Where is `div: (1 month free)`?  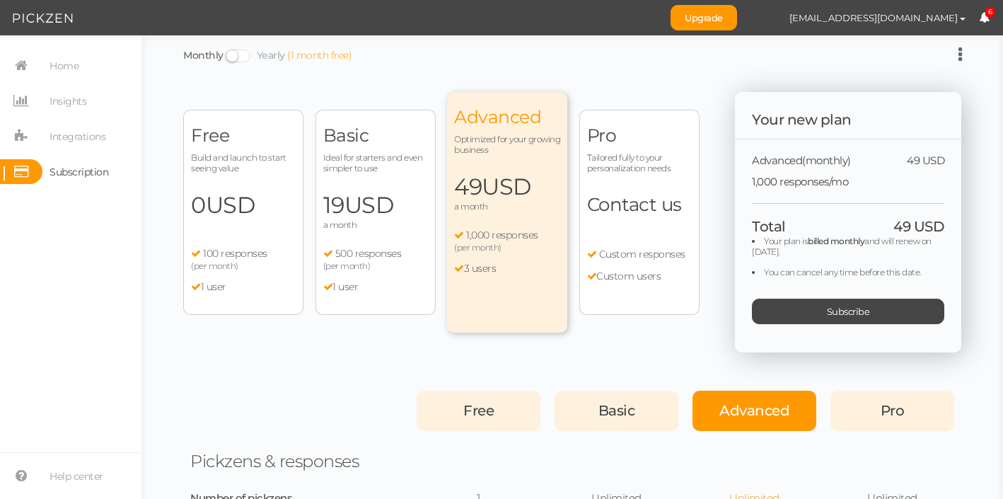 div: (1 month free) is located at coordinates (319, 56).